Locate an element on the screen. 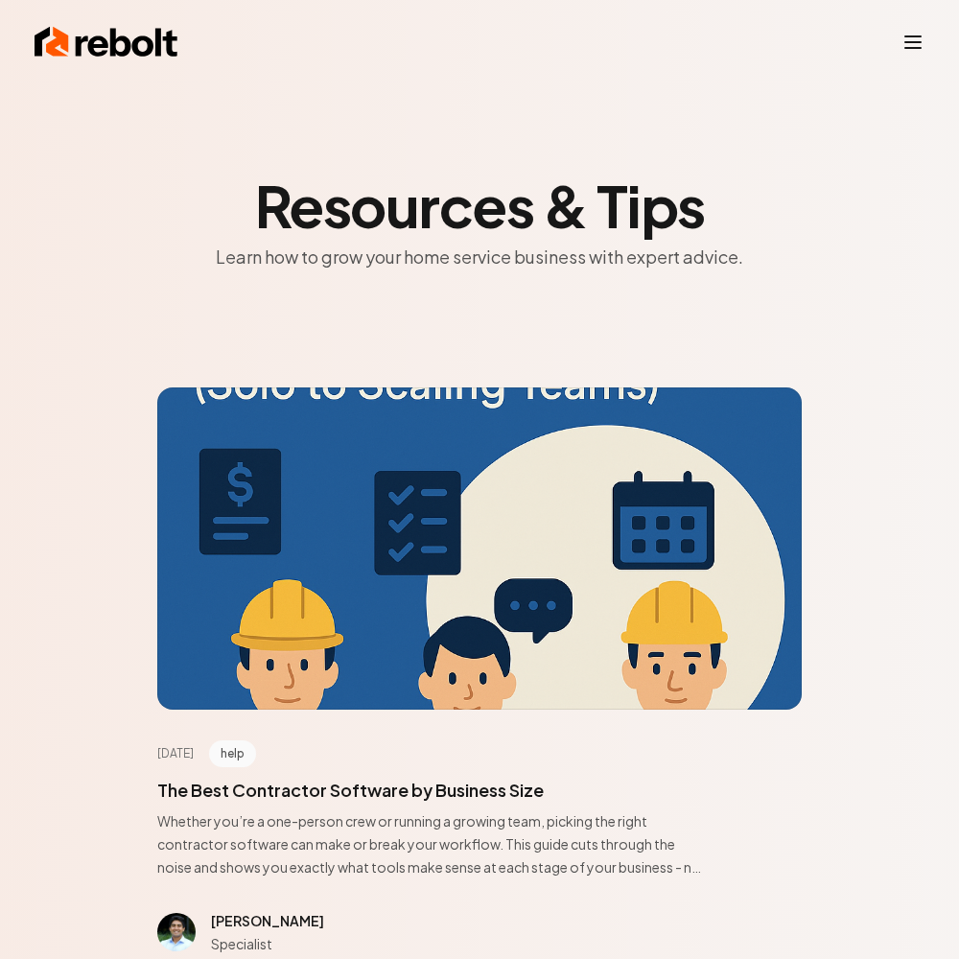 The image size is (959, 959). span: help is located at coordinates (232, 754).